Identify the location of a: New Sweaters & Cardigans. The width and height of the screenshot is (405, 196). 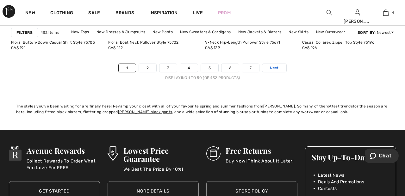
(205, 32).